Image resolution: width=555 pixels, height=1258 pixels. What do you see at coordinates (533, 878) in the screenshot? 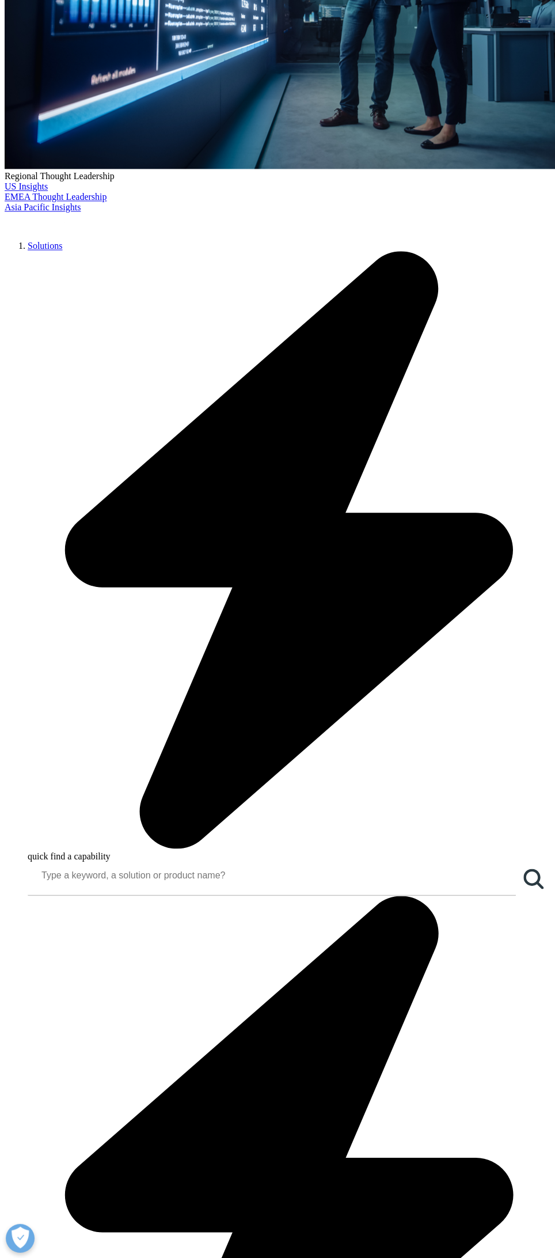
I see `a: Search` at bounding box center [533, 878].